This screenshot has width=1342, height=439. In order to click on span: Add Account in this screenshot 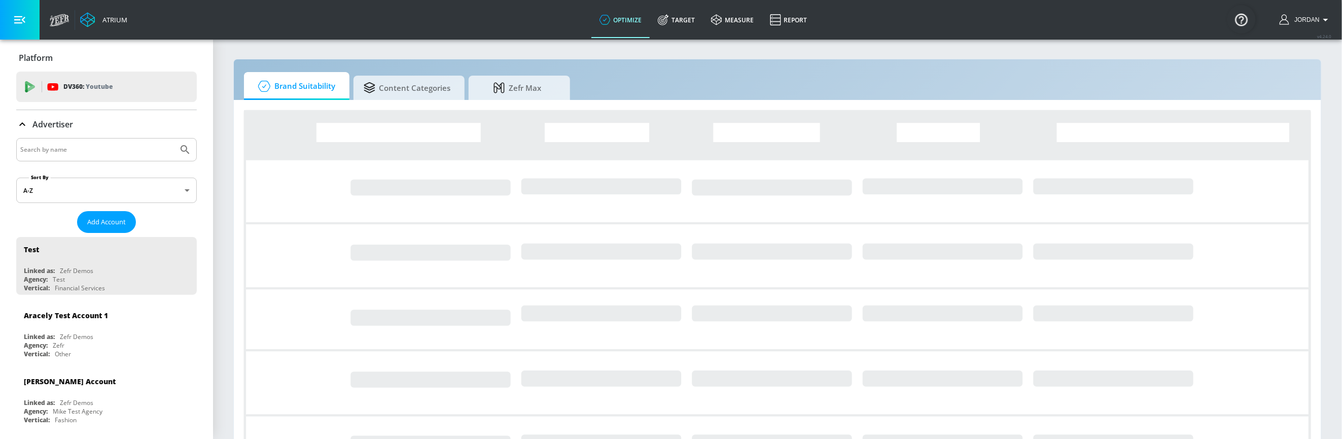, I will do `click(107, 222)`.